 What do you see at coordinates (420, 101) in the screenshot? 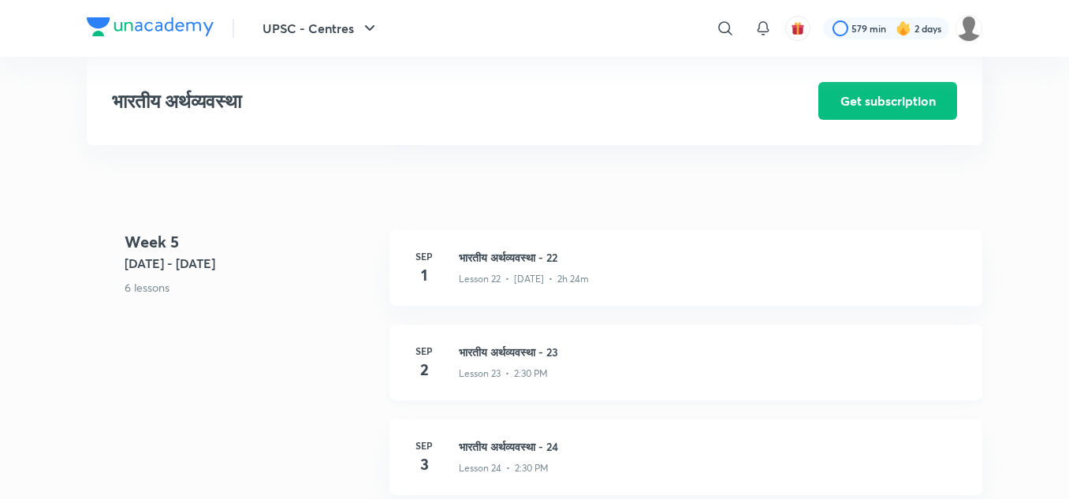
I see `h3: भारतीय अर्थव्यवस्था` at bounding box center [420, 101].